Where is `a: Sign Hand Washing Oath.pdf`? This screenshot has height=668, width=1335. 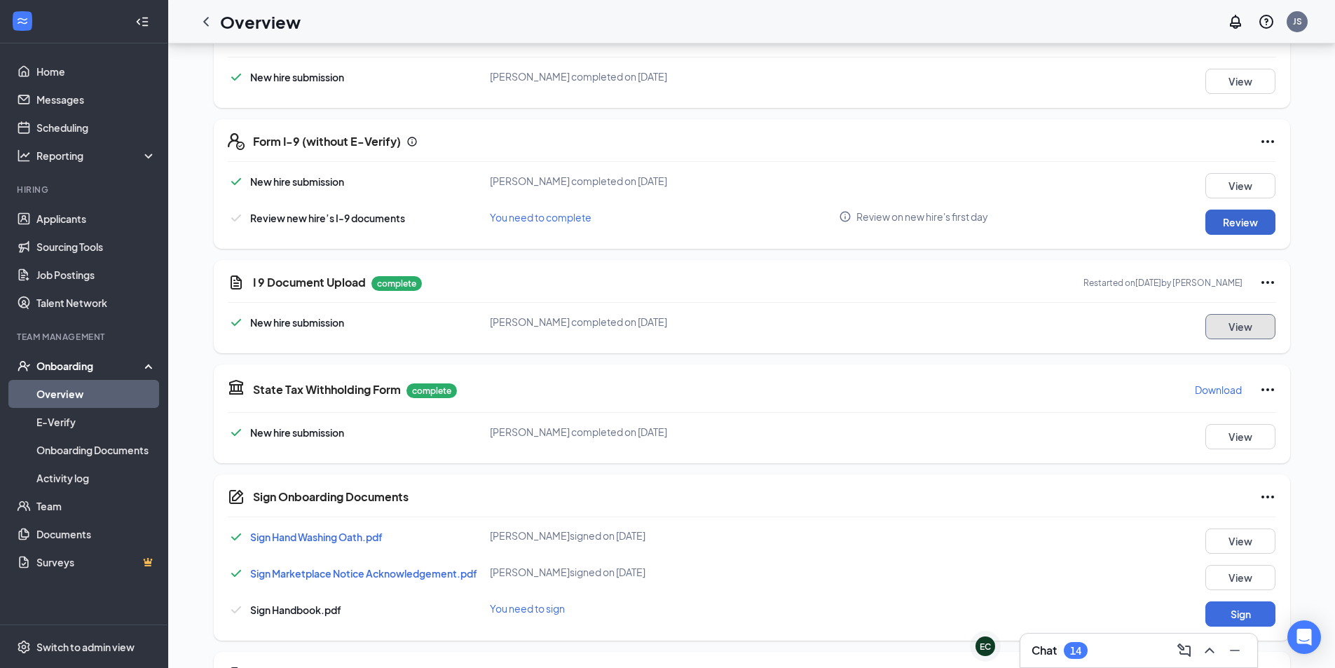 a: Sign Hand Washing Oath.pdf is located at coordinates (316, 537).